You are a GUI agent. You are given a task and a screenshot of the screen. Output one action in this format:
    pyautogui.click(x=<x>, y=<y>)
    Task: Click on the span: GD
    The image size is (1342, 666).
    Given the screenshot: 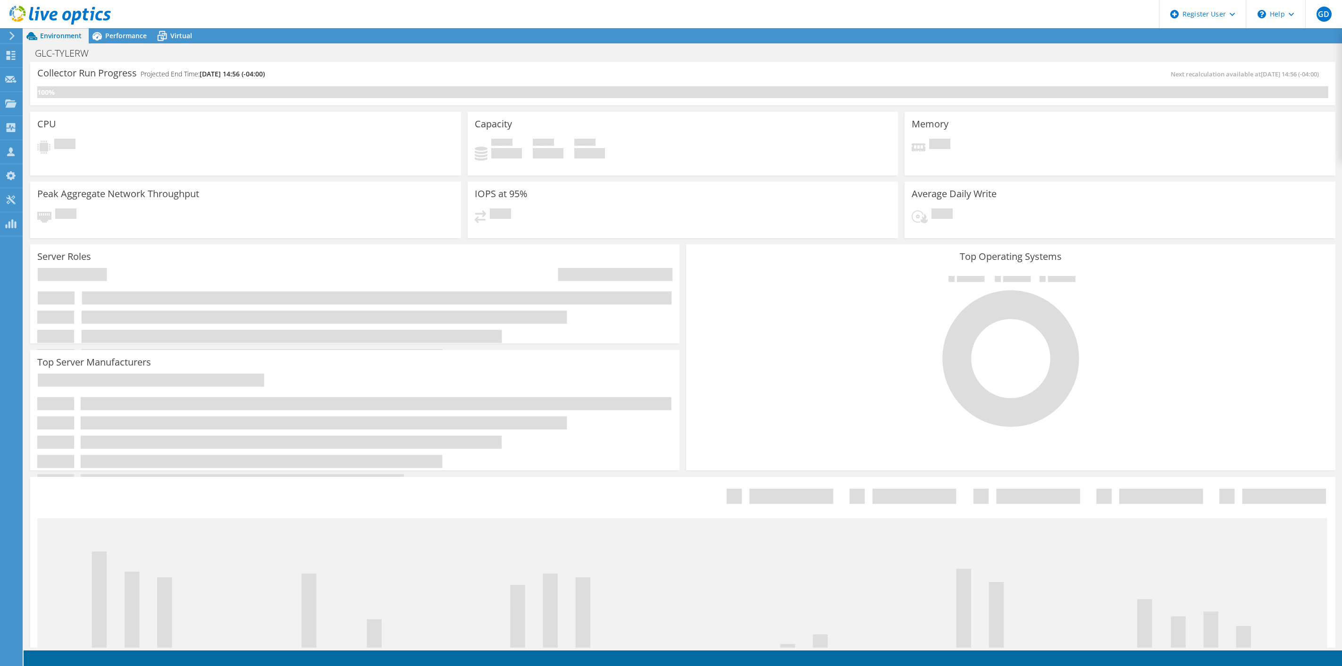 What is the action you would take?
    pyautogui.click(x=1324, y=14)
    